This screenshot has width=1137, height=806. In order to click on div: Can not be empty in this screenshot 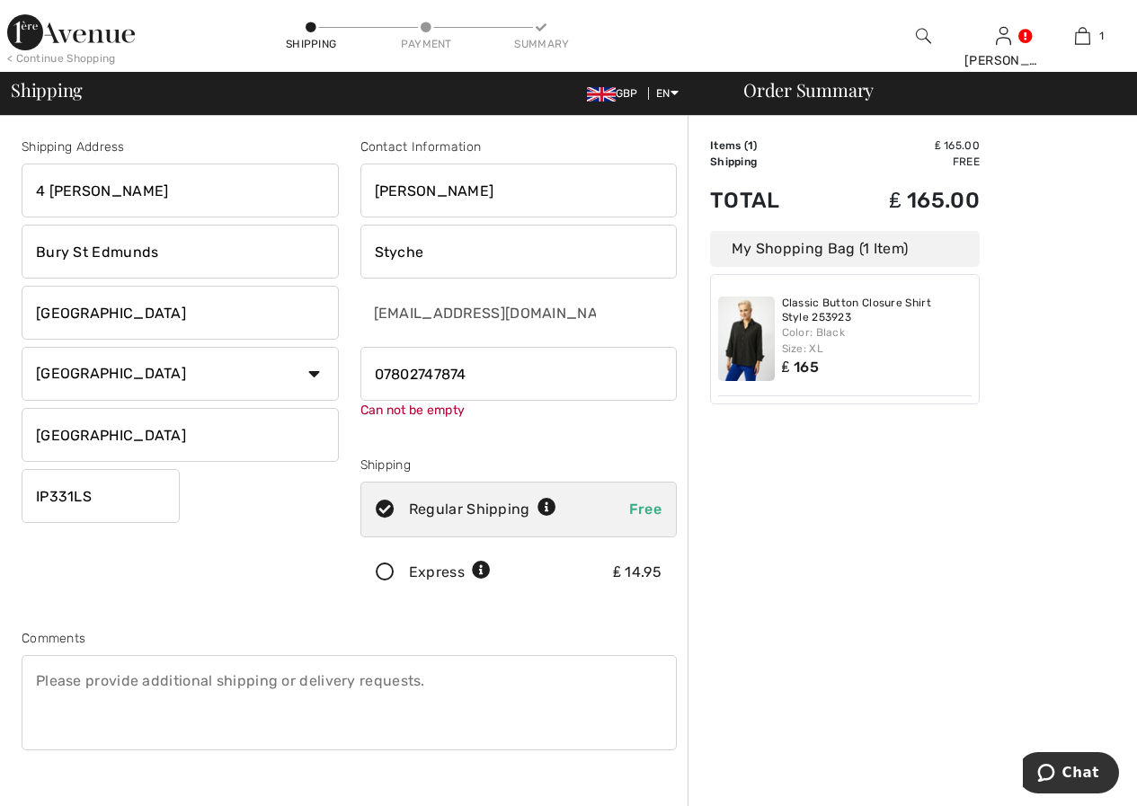, I will do `click(519, 410)`.